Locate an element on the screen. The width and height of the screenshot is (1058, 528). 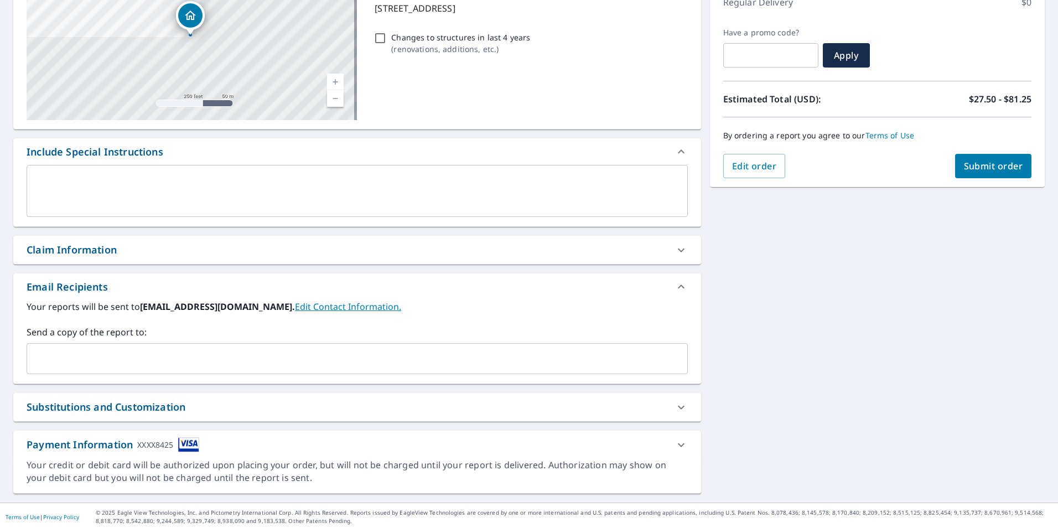
button: Apply is located at coordinates (846, 55).